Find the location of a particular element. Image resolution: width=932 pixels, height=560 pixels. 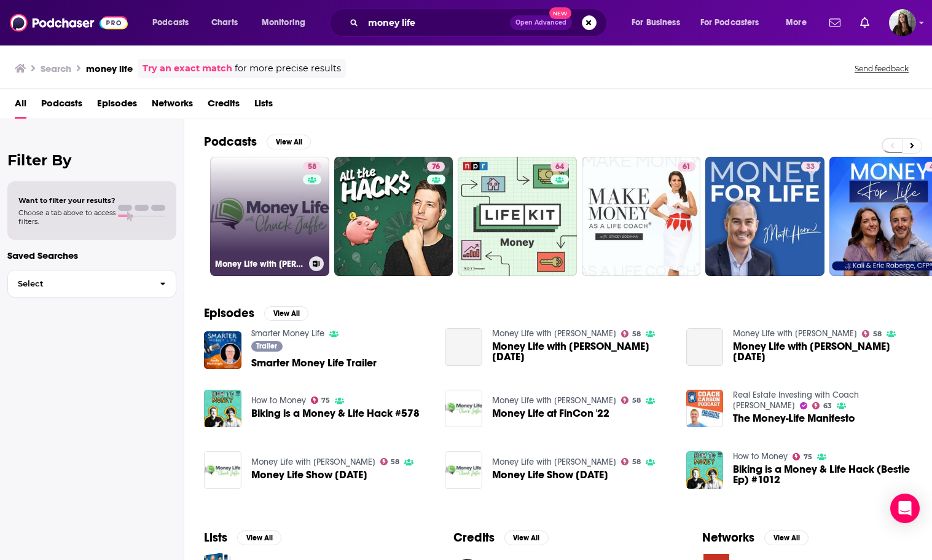

a: Biking is a Money & Life Hack (Bestie Ep) #1012 is located at coordinates (705, 469).